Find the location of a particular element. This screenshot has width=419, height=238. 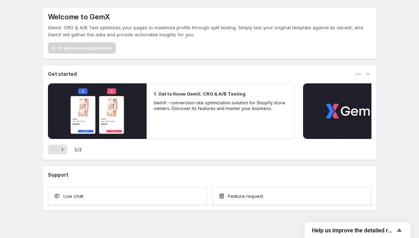

h5: Welcome to GemX is located at coordinates (79, 17).